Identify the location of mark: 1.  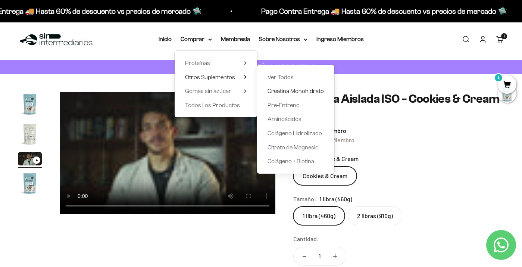
(499, 78).